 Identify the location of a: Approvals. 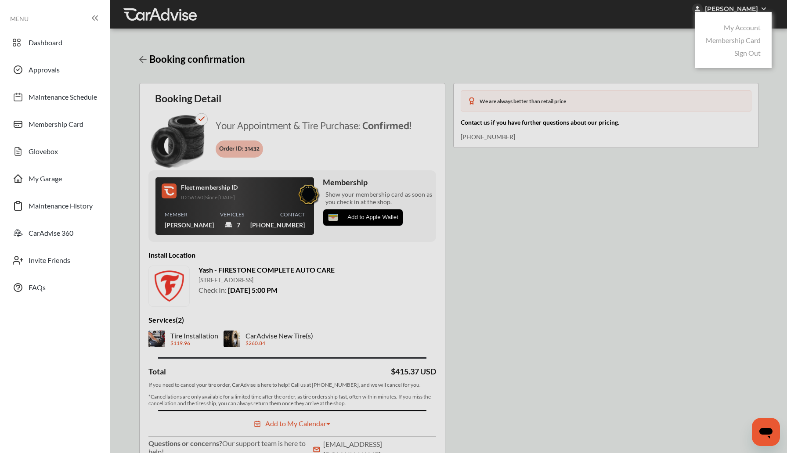
(54, 70).